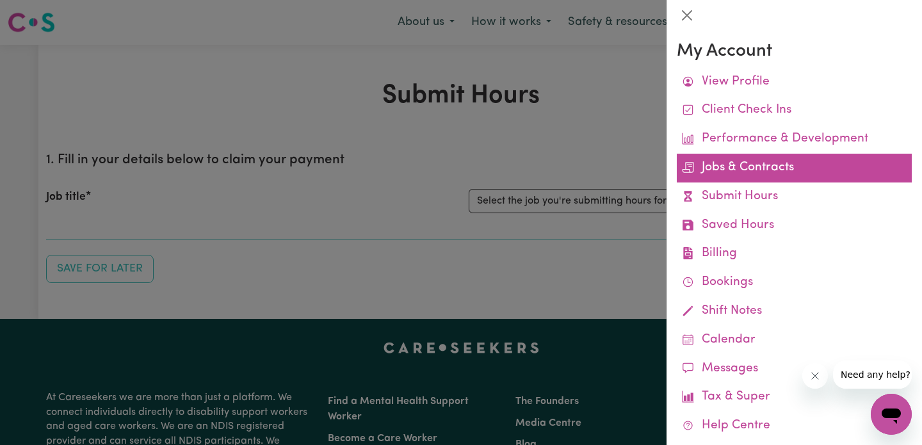 The height and width of the screenshot is (445, 922). What do you see at coordinates (794, 340) in the screenshot?
I see `a: Calendar` at bounding box center [794, 340].